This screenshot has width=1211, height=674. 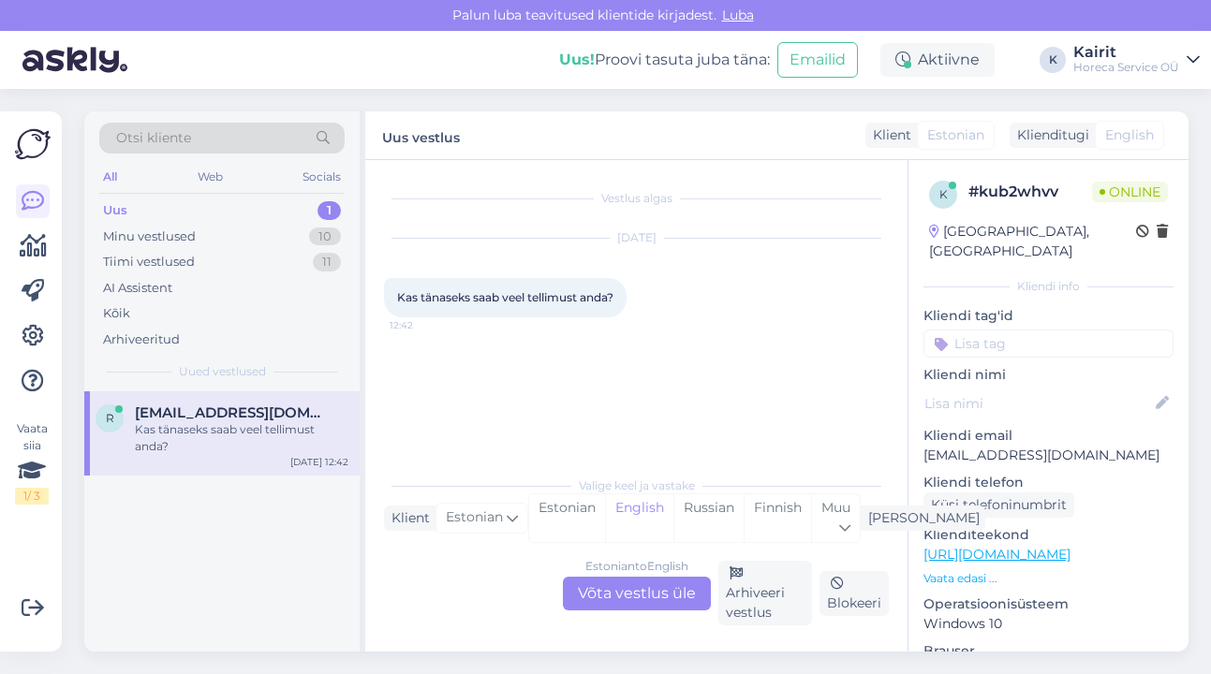 What do you see at coordinates (321, 177) in the screenshot?
I see `div: Socials` at bounding box center [321, 177].